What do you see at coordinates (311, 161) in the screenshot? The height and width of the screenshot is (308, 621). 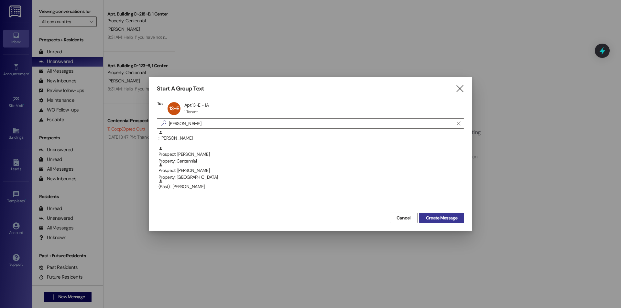 I see `div: Property: Centennial` at bounding box center [311, 161].